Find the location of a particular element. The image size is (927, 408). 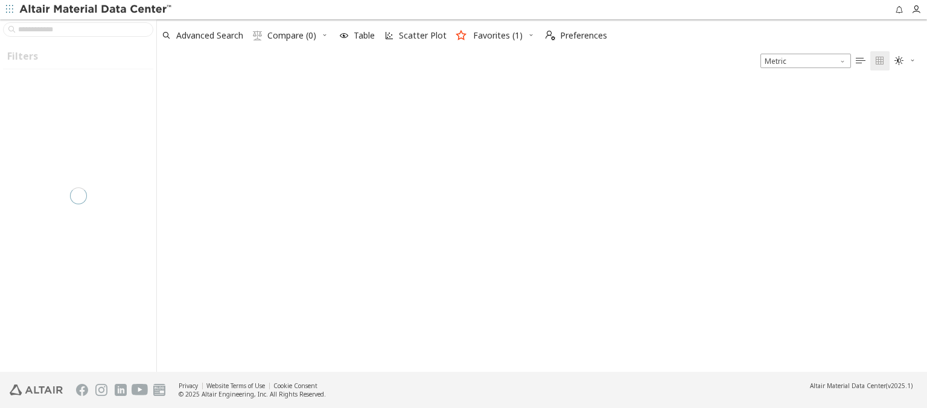

img: Altair Material Data Center is located at coordinates (96, 10).